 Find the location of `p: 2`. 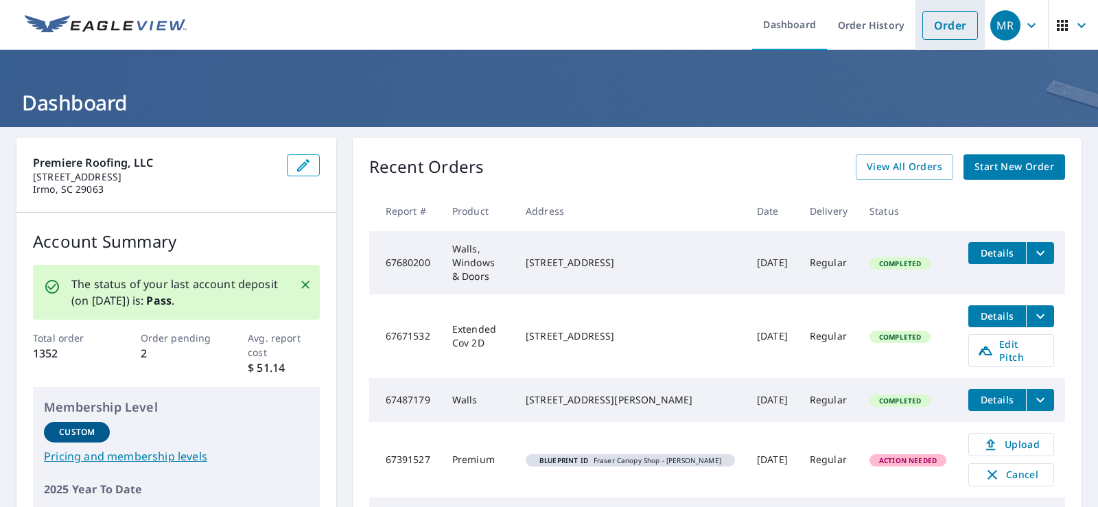

p: 2 is located at coordinates (176, 354).